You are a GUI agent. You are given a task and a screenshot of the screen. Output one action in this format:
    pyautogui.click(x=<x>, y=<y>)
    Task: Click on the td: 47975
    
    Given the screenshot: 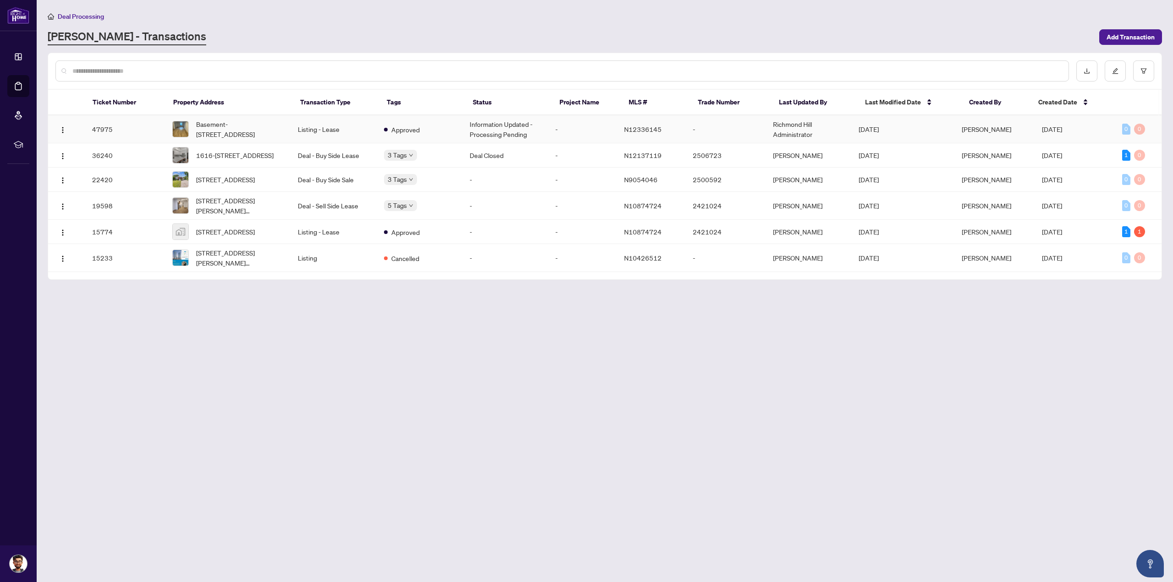 What is the action you would take?
    pyautogui.click(x=125, y=129)
    